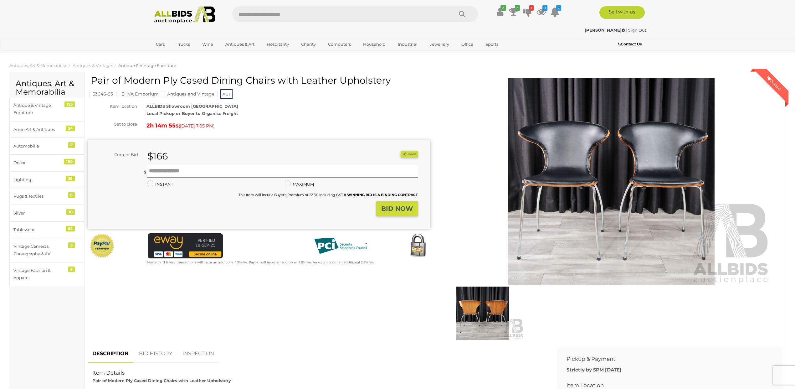  Describe the element at coordinates (545, 8) in the screenshot. I see `i: 9` at that location.